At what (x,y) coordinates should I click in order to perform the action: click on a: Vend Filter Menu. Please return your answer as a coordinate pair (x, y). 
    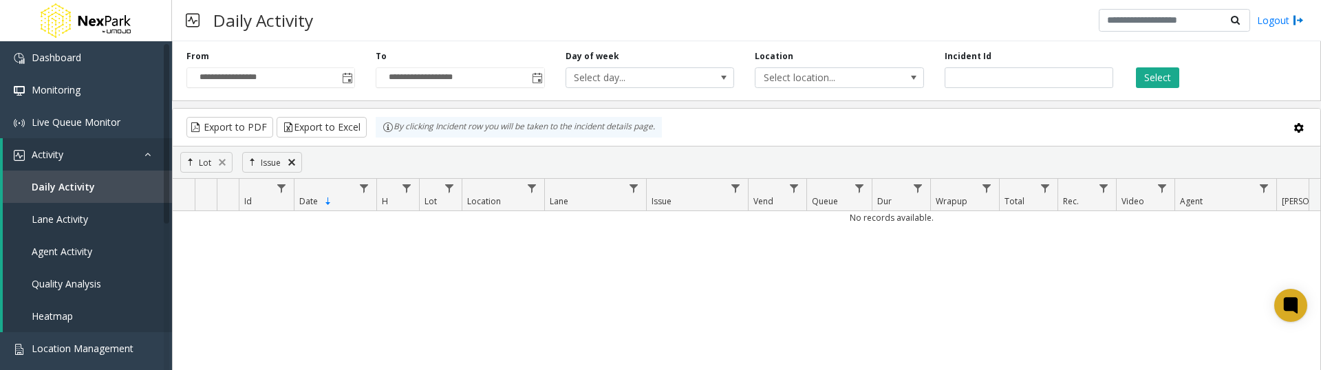
    Looking at the image, I should click on (794, 188).